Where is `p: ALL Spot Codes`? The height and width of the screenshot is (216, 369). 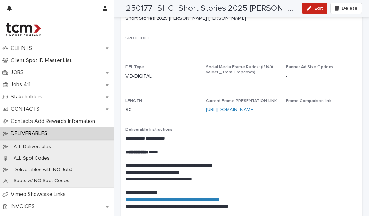 p: ALL Spot Codes is located at coordinates (32, 158).